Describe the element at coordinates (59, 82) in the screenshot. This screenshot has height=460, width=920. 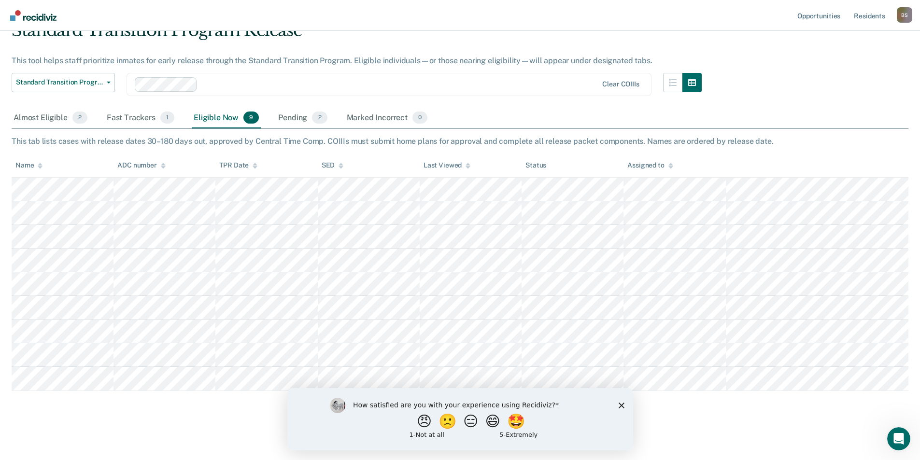
I see `span: Standard Transition Program Release` at that location.